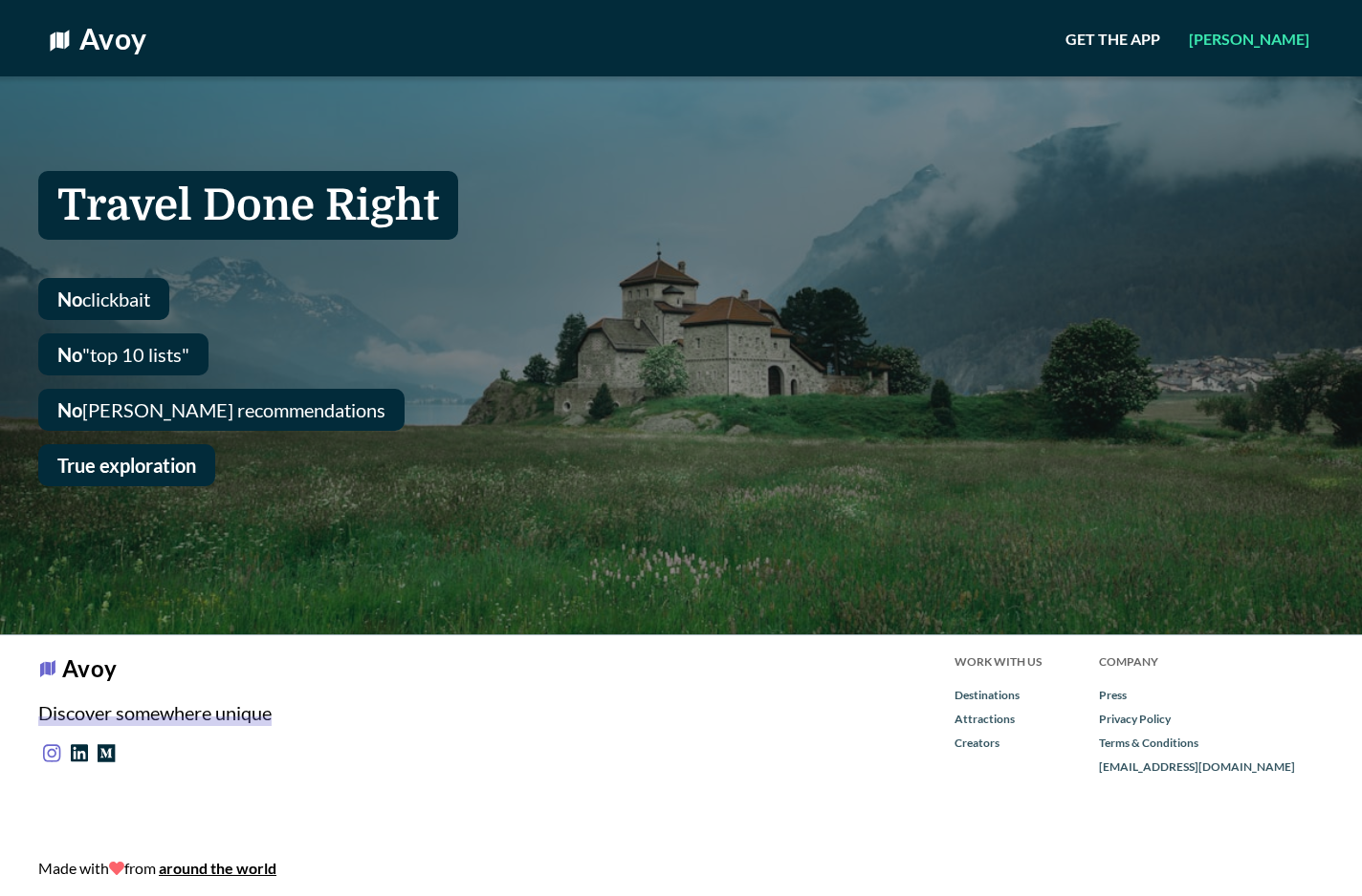 Image resolution: width=1362 pixels, height=896 pixels. I want to click on u: around the world, so click(217, 868).